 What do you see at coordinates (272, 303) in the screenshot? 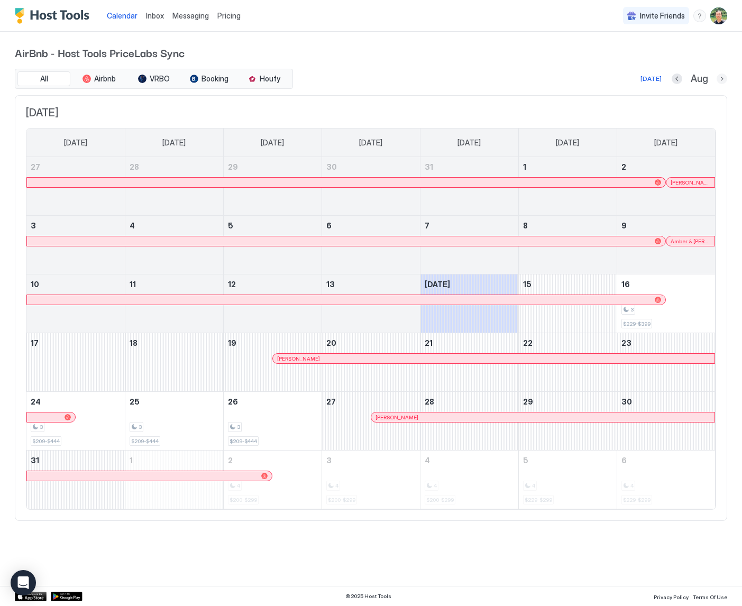
I see `td: August 12, 2025` at bounding box center [272, 303].